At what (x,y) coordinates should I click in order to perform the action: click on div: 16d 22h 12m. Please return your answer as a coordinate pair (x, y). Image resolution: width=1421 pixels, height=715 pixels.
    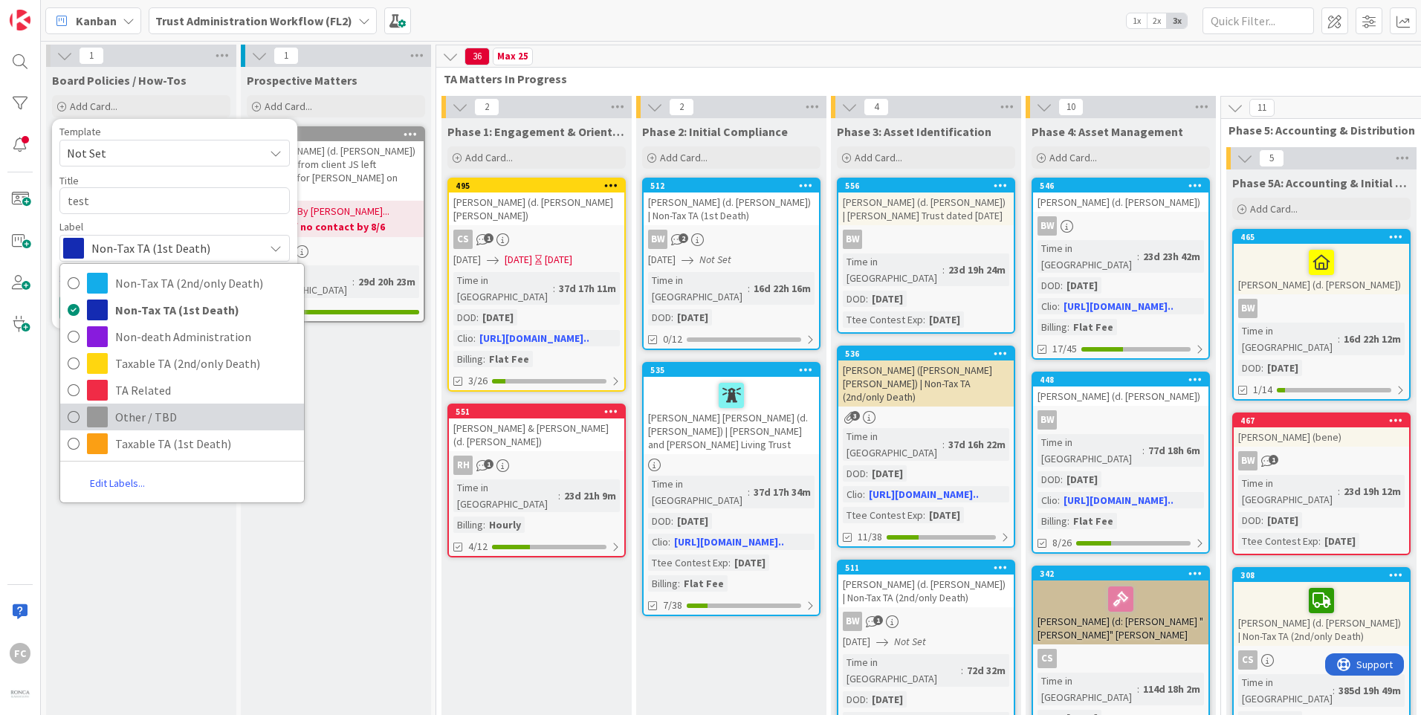
    Looking at the image, I should click on (1372, 339).